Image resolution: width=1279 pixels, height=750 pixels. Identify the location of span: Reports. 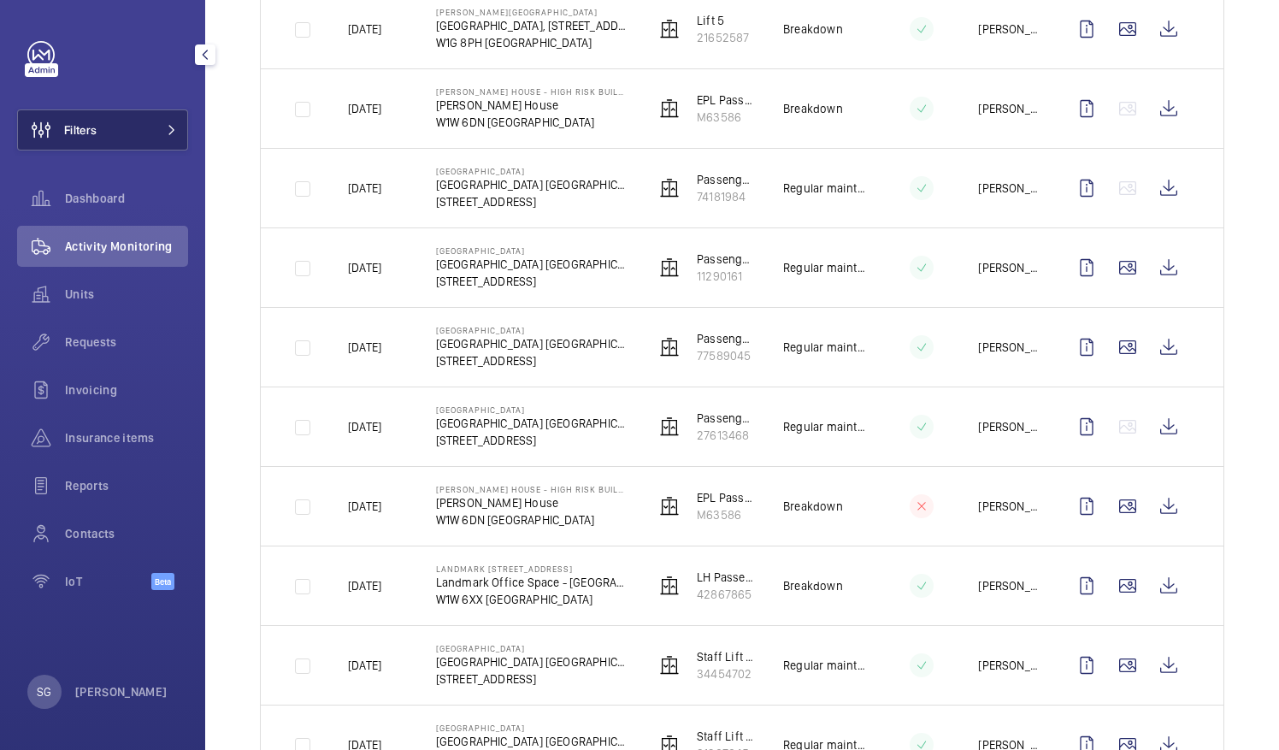
(127, 486).